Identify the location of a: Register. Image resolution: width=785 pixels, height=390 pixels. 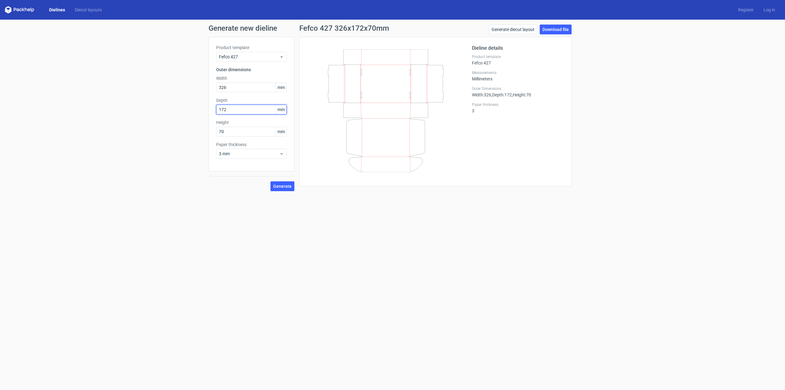
(746, 10).